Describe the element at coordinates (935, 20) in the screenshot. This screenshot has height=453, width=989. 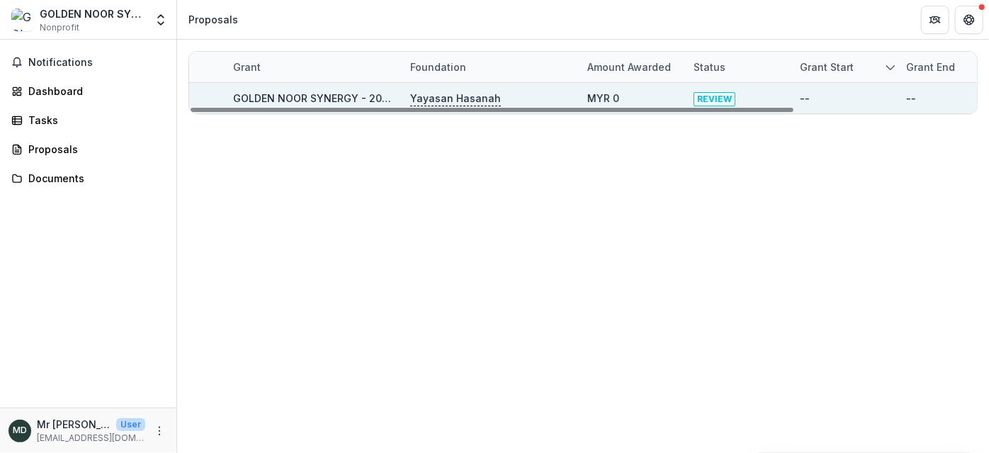
I see `button: Partners` at that location.